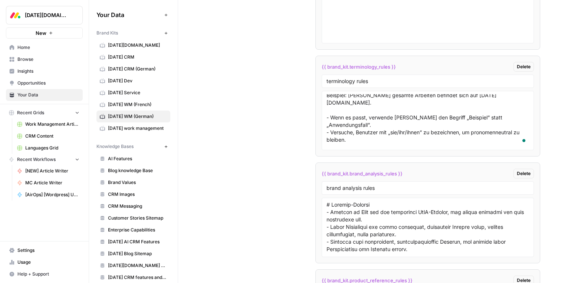 This screenshot has height=283, width=561. What do you see at coordinates (133, 194) in the screenshot?
I see `a: CRM Images` at bounding box center [133, 194].